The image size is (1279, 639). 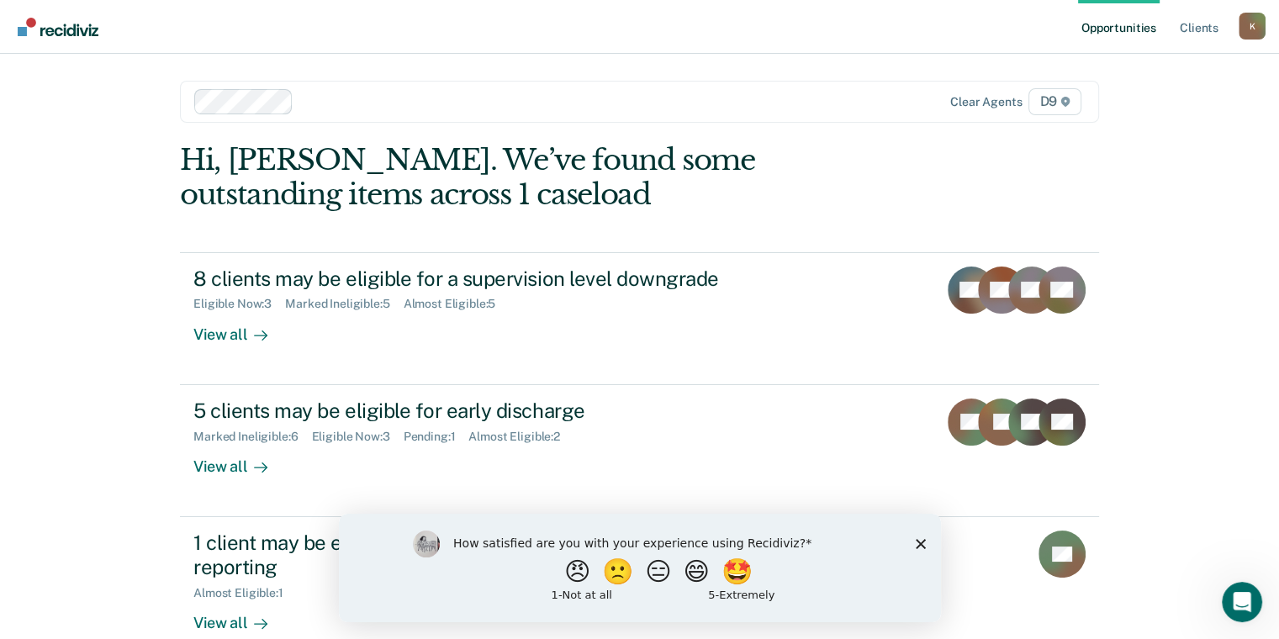 What do you see at coordinates (252, 436) in the screenshot?
I see `div: Marked Ineligible : 6` at bounding box center [252, 436].